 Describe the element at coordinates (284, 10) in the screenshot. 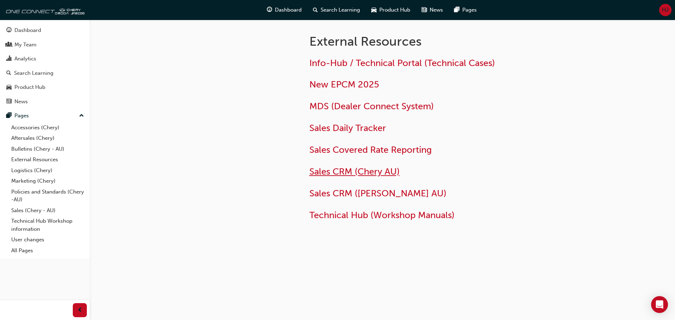

I see `a: guage-iconDashboard` at that location.